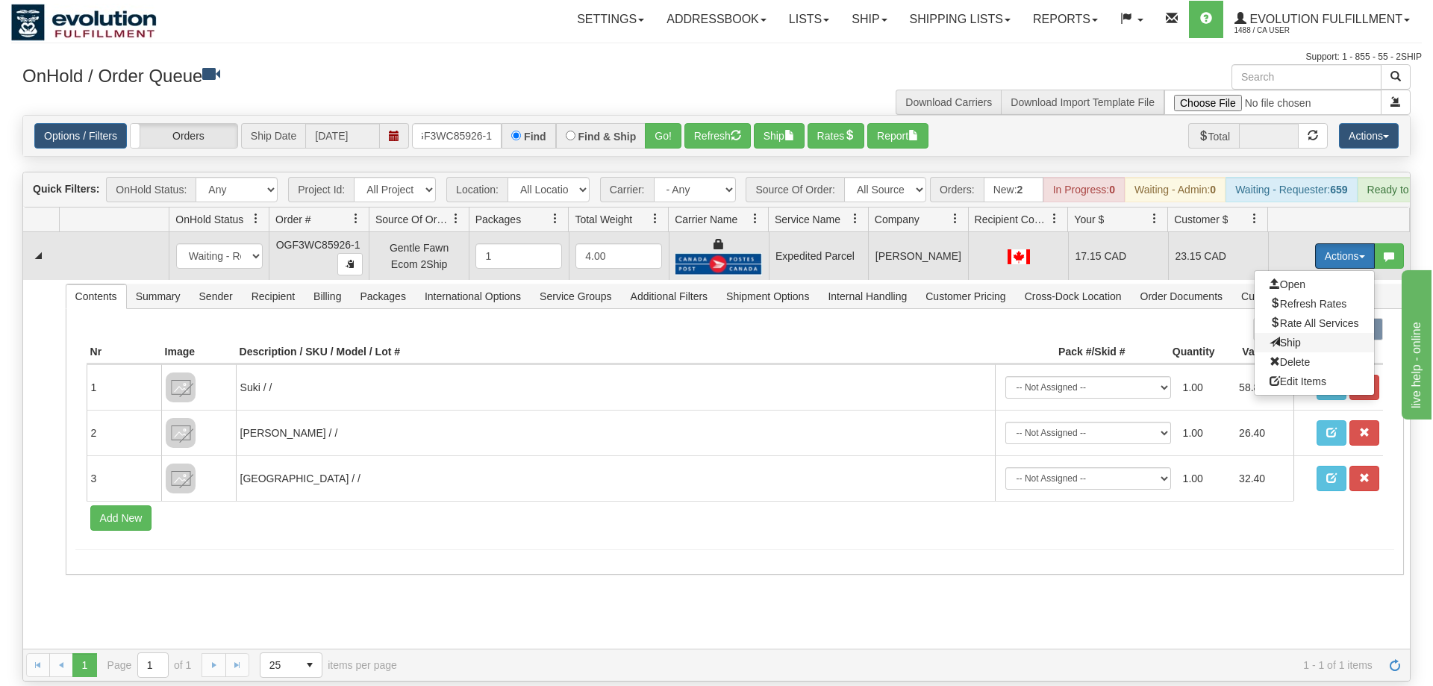 The width and height of the screenshot is (1433, 686). I want to click on span: Recipient, so click(273, 296).